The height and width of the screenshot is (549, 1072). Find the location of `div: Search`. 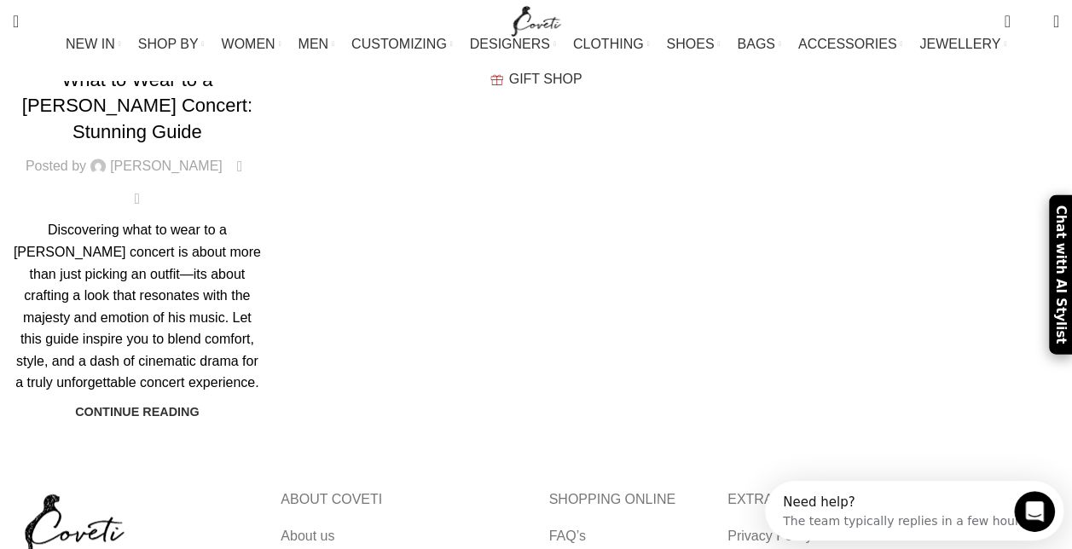

div: Search is located at coordinates (15, 21).